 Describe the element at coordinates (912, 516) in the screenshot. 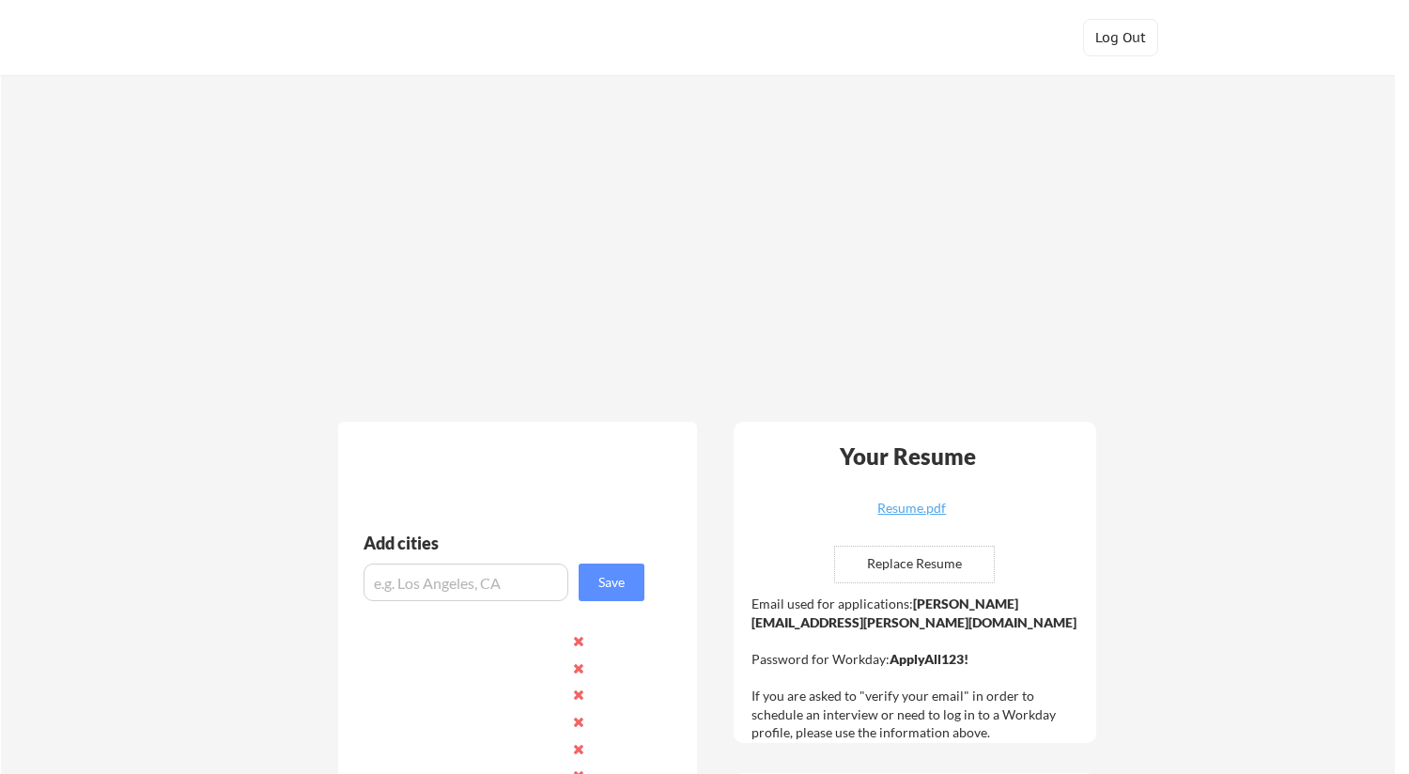

I see `a: Resume.pdf` at that location.